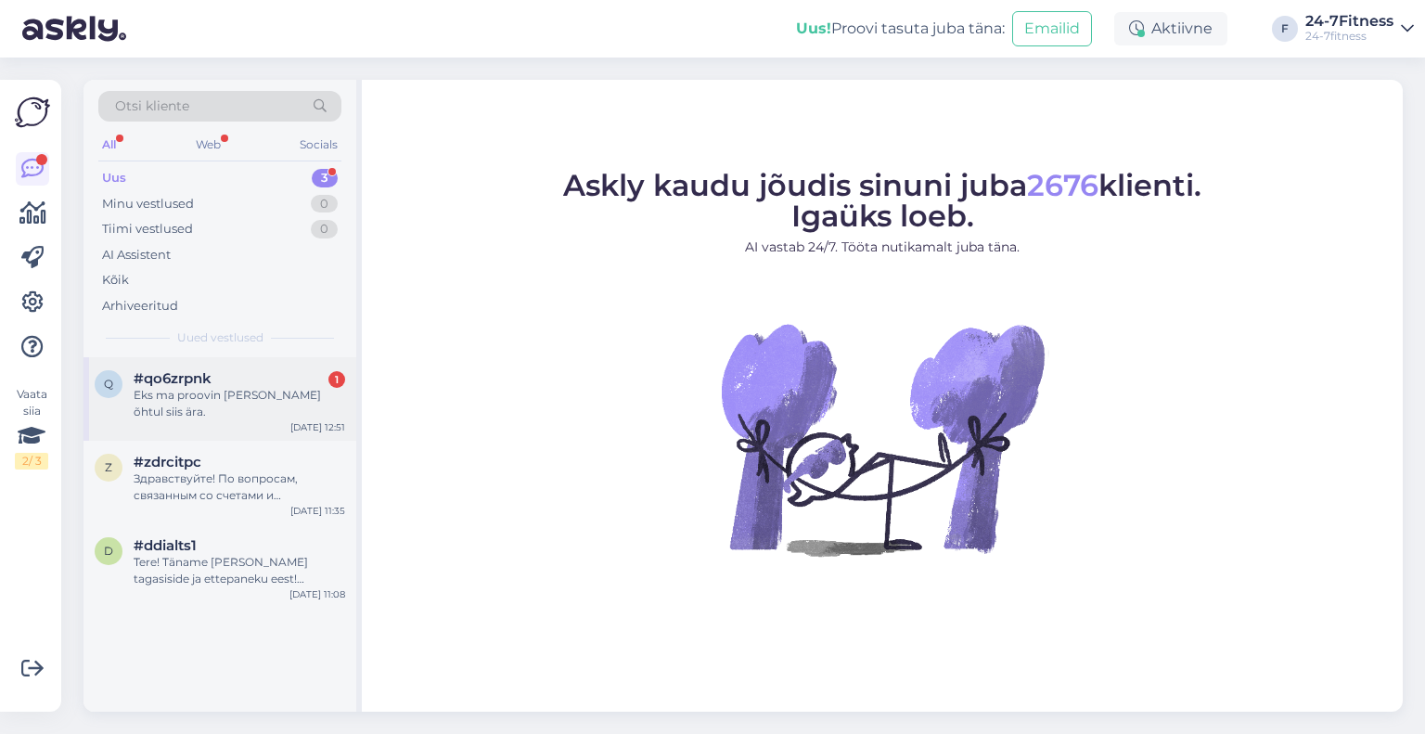  What do you see at coordinates (1359, 29) in the screenshot?
I see `a: 24-7Fitness24-7fitness` at bounding box center [1359, 29].